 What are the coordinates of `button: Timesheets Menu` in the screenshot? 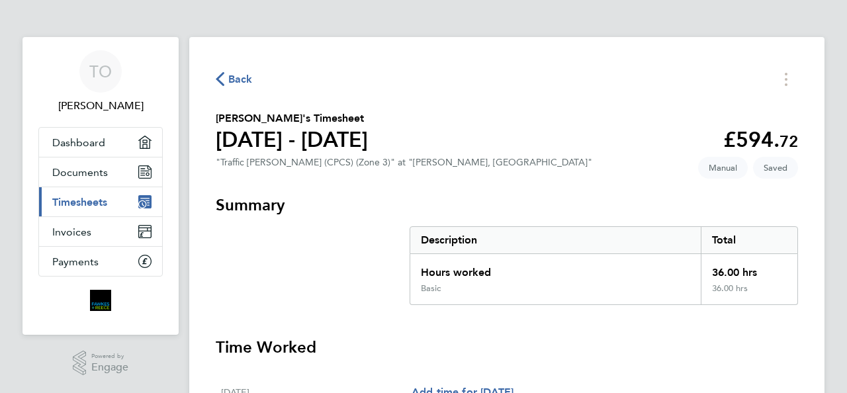 It's located at (786, 79).